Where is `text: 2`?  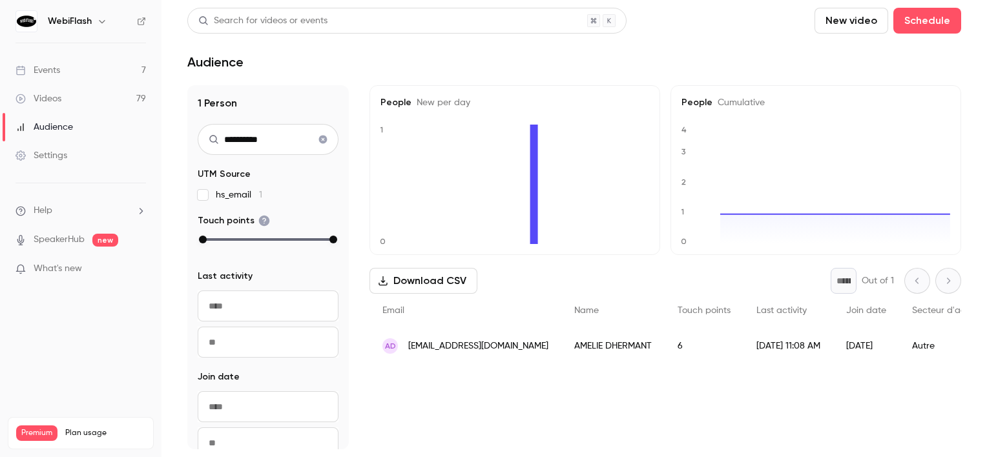
text: 2 is located at coordinates (684, 182).